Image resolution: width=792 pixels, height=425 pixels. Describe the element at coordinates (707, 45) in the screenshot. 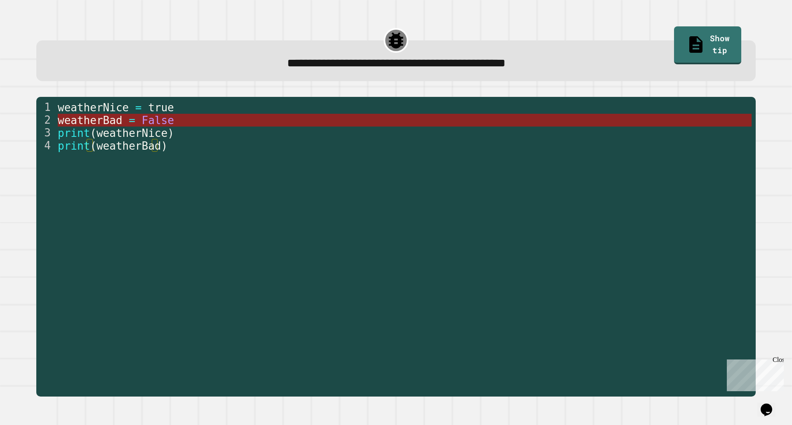

I see `a: Show tip` at that location.